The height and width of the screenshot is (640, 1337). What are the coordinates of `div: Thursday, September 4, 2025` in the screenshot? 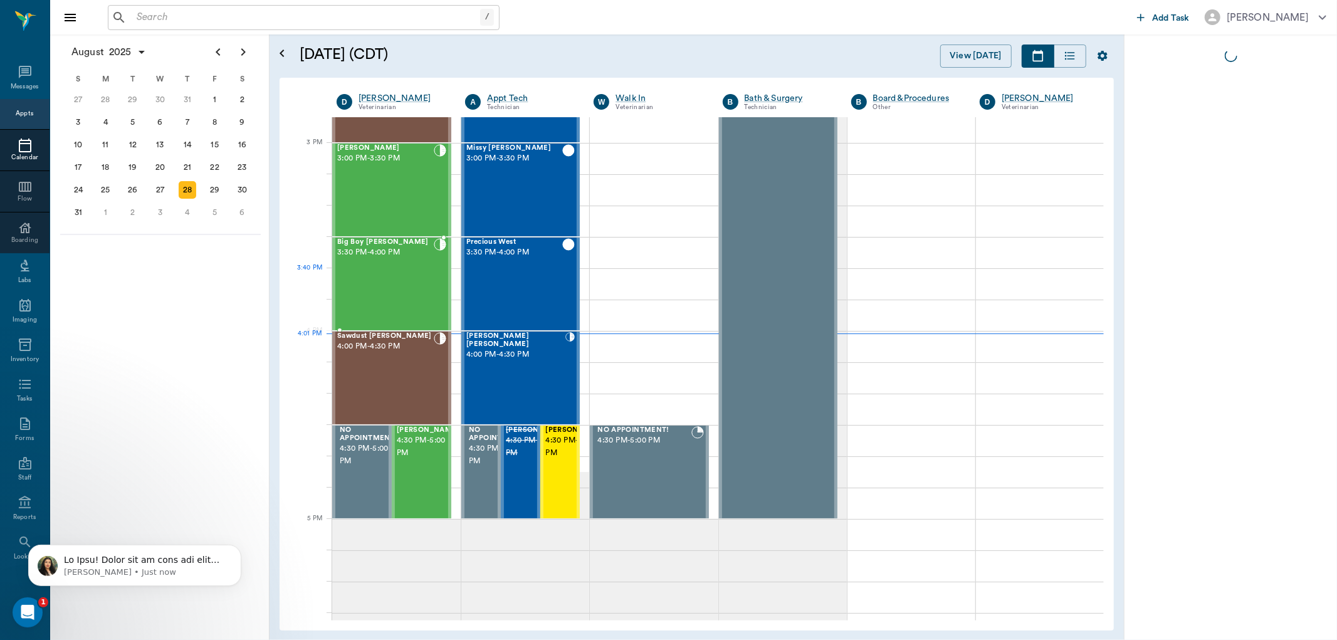 It's located at (187, 212).